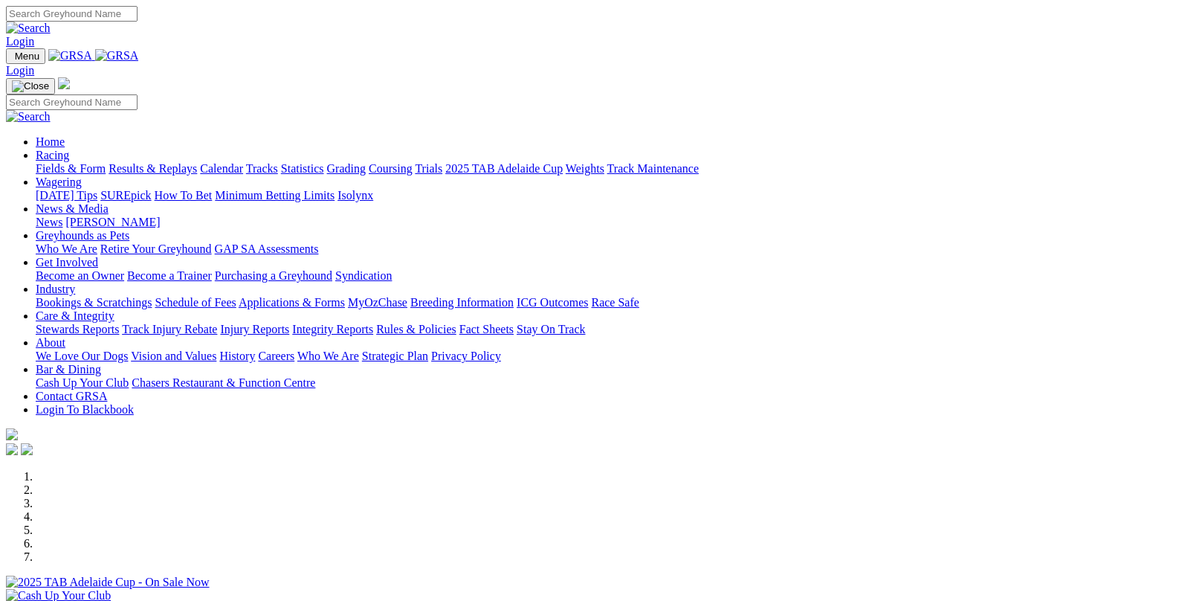  Describe the element at coordinates (614, 356) in the screenshot. I see `div: About` at that location.